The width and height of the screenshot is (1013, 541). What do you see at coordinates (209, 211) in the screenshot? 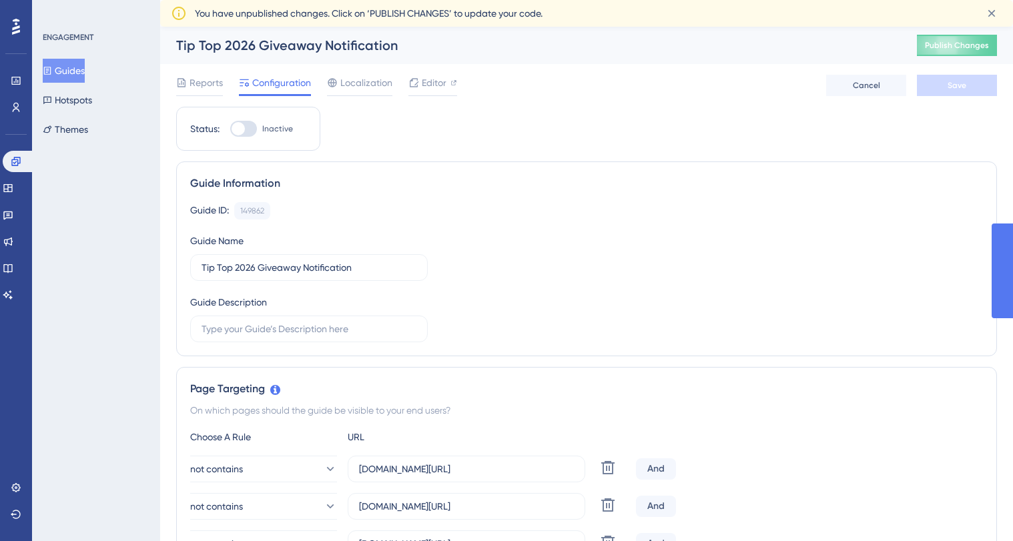
I see `div: Guide ID:` at bounding box center [209, 211].